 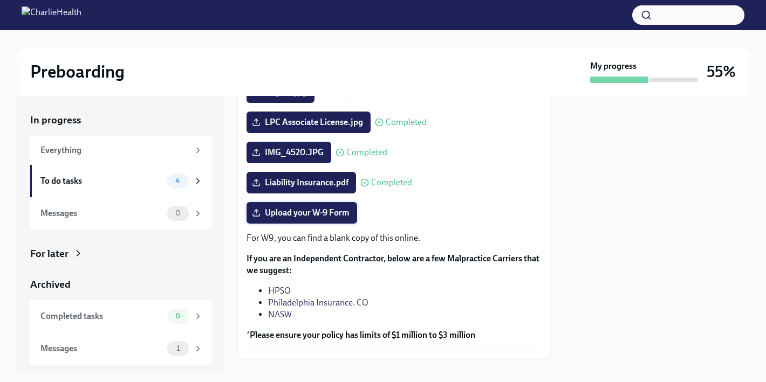 I want to click on a: Messages1, so click(x=121, y=349).